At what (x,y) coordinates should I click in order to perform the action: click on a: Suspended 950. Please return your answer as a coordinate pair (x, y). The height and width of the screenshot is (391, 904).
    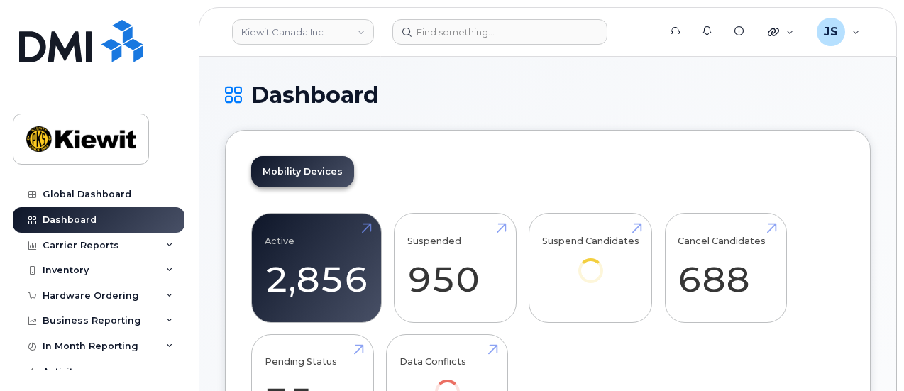
    Looking at the image, I should click on (455, 268).